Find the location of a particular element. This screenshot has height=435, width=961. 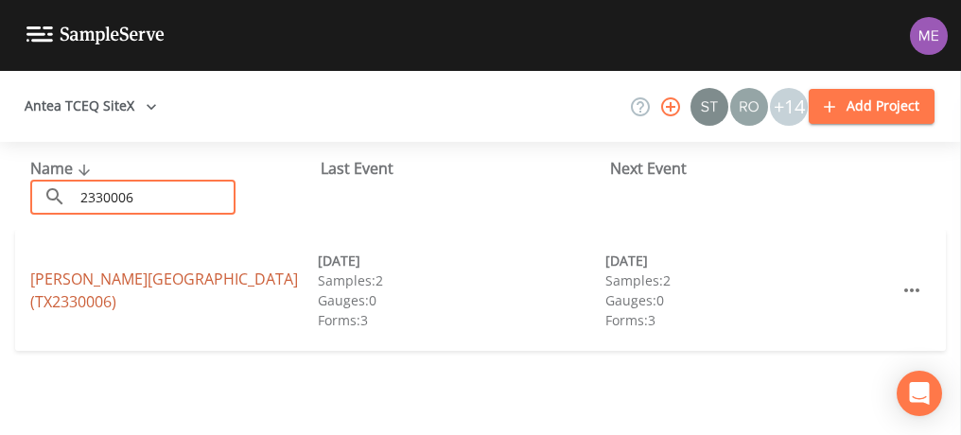

img: 7e5c62b91fde3b9fc00588adc1700c9a is located at coordinates (749, 107).